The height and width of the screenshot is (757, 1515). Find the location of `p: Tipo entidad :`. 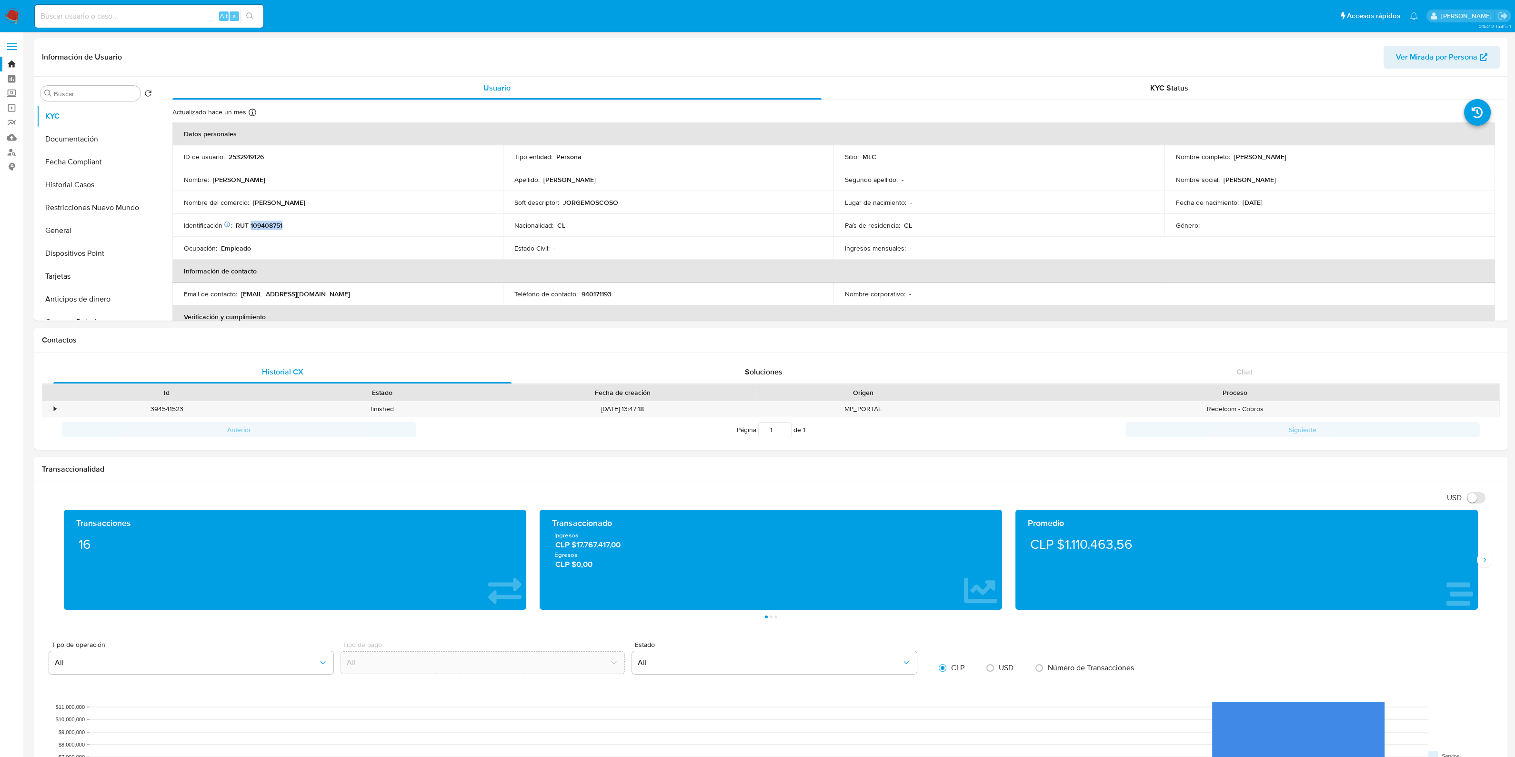

p: Tipo entidad : is located at coordinates (533, 157).